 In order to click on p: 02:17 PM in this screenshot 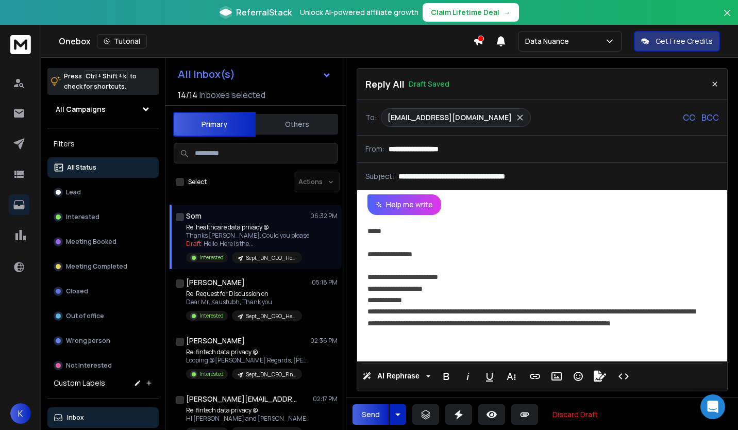, I will do `click(325, 399)`.